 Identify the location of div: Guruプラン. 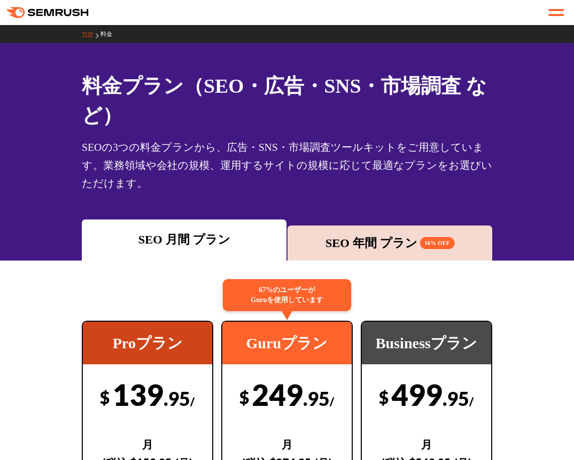
(287, 343).